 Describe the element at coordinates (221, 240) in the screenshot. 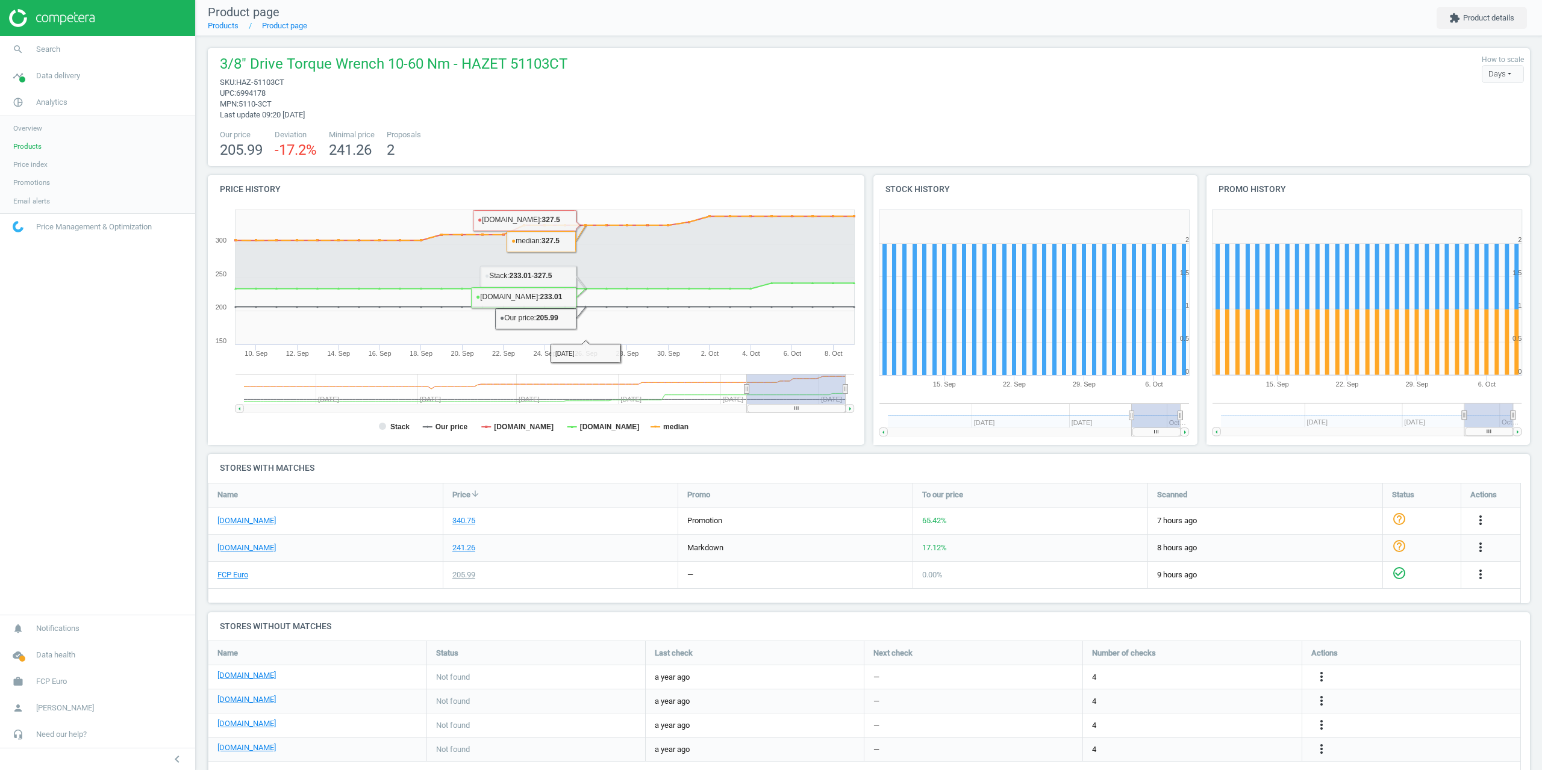

I see `text: 300` at that location.